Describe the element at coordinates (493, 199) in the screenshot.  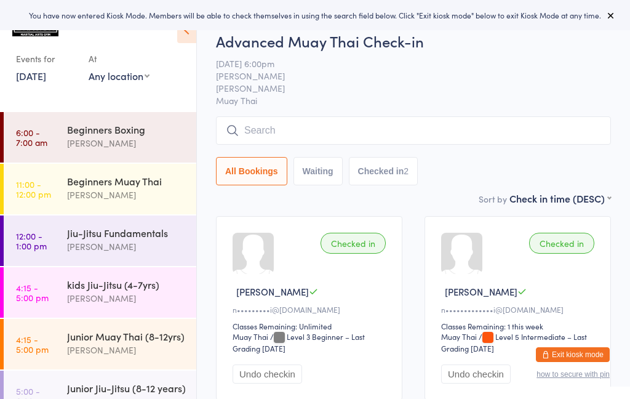
I see `label: Sort by` at that location.